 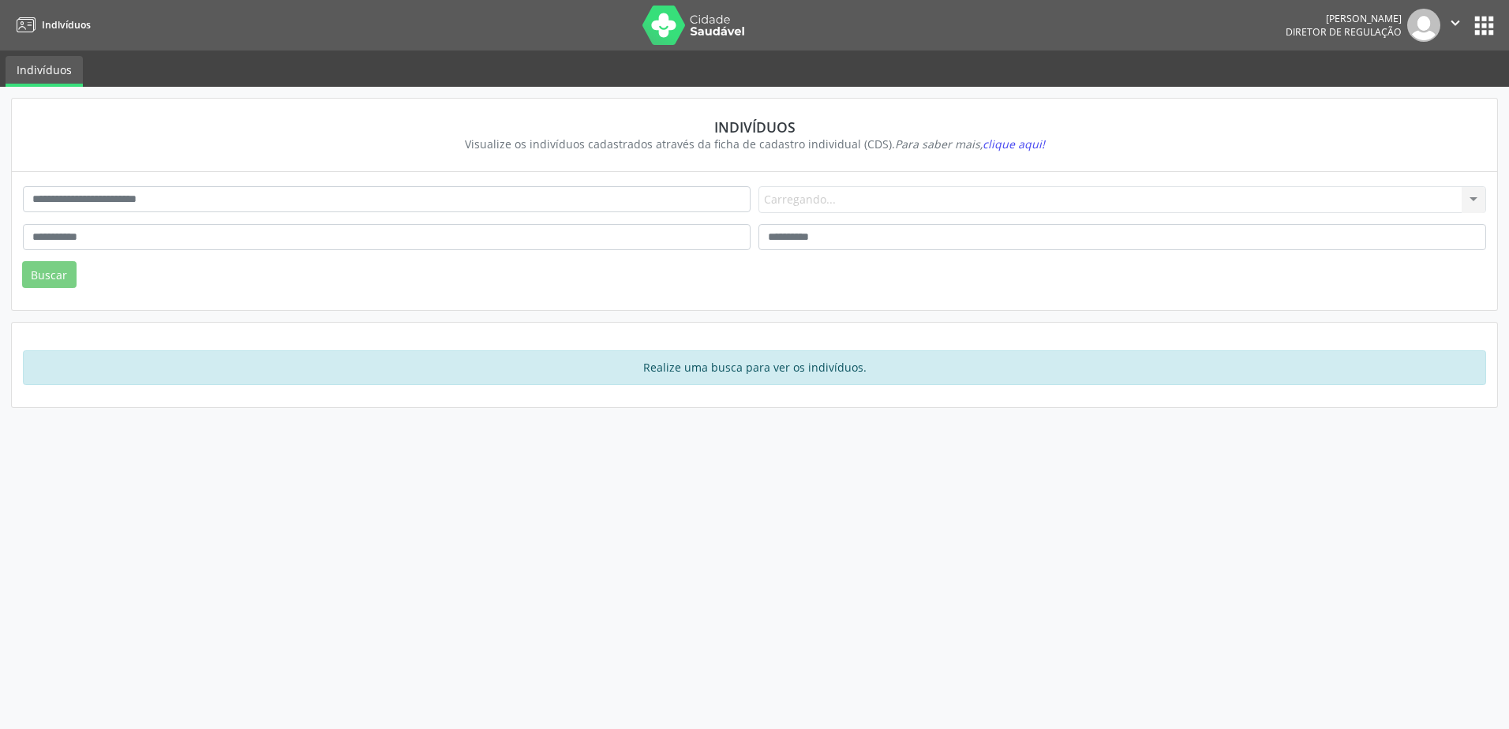 I want to click on div: Realize uma busca para ver os indivíduos., so click(x=755, y=368).